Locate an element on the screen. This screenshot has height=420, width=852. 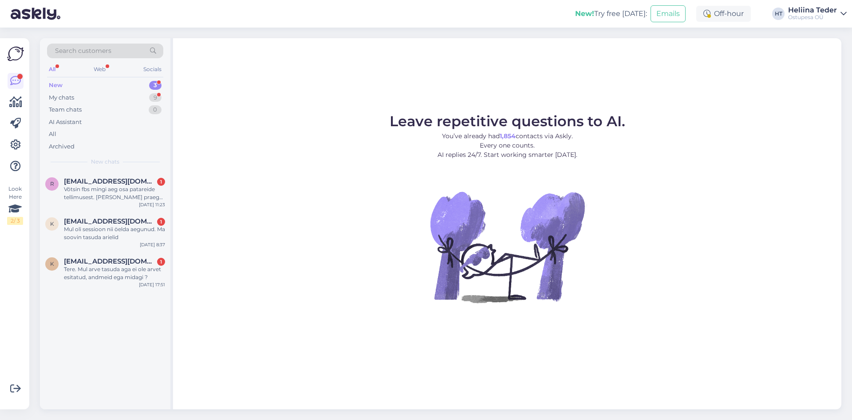
div: Archived is located at coordinates (62, 147).